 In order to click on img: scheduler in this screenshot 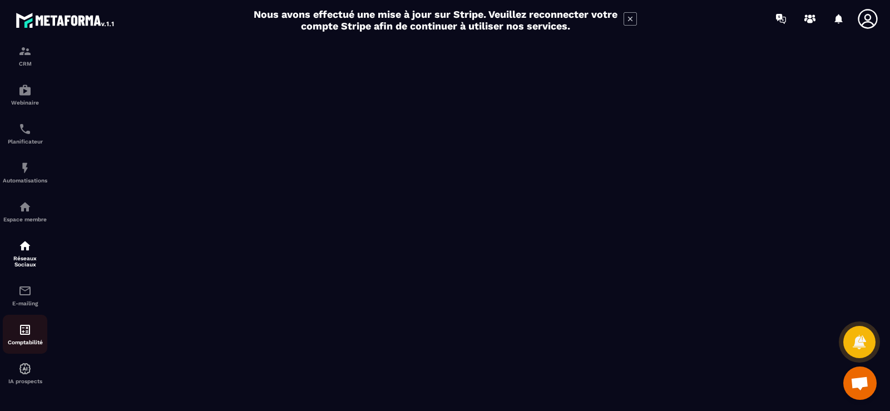, I will do `click(25, 129)`.